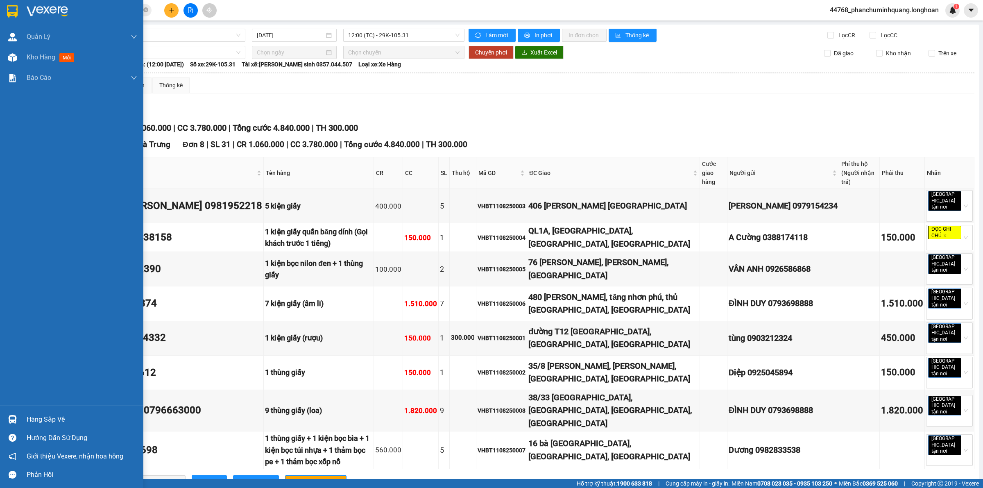 The image size is (983, 488). Describe the element at coordinates (201, 482) in the screenshot. I see `span: printer` at that location.